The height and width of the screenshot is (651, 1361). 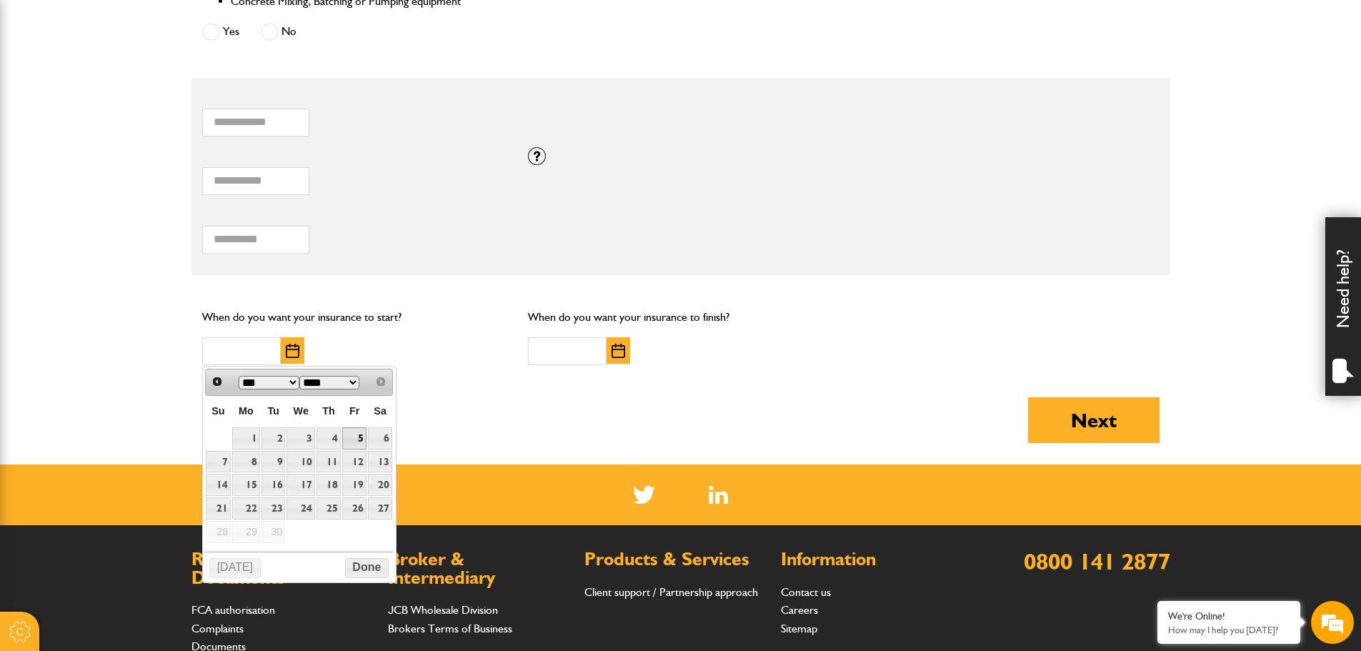 I want to click on img: d_20077148190_company_1631870298795_20077148190, so click(x=42, y=89).